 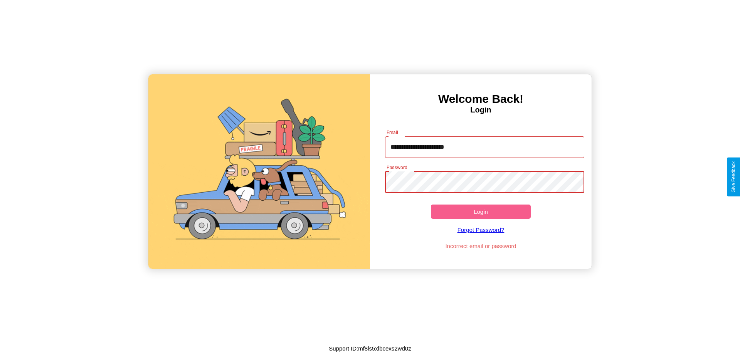 I want to click on h4: Login, so click(x=480, y=110).